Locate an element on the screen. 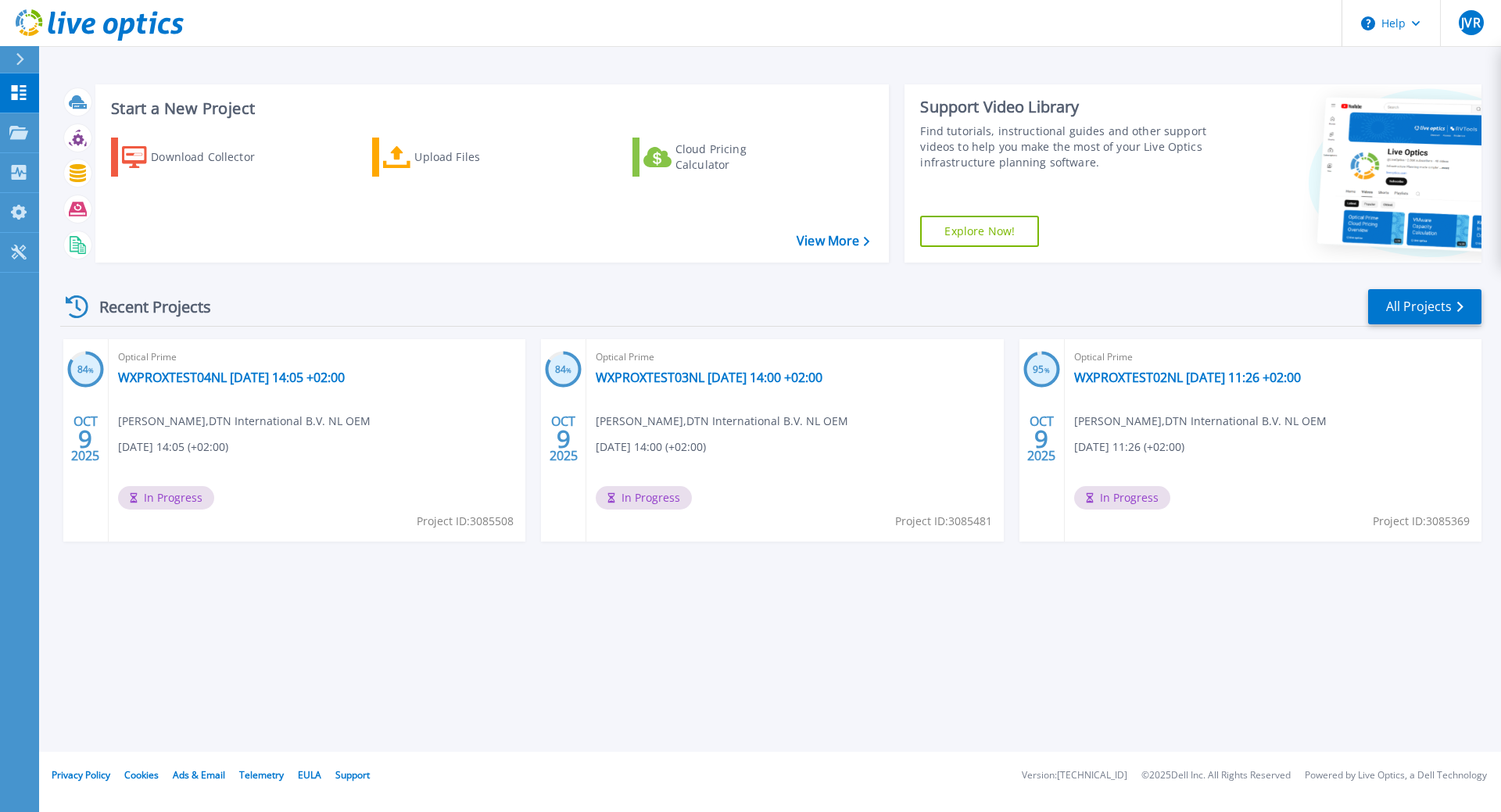 This screenshot has width=1501, height=812. a: Download Collector is located at coordinates (197, 157).